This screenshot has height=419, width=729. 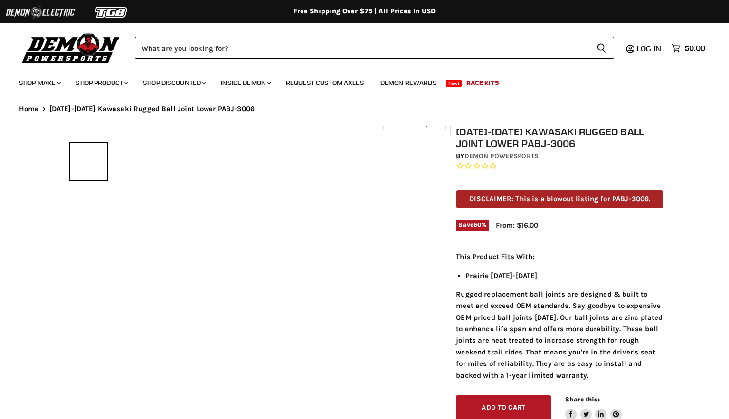 What do you see at coordinates (112, 12) in the screenshot?
I see `img: TGB Logo 2` at bounding box center [112, 12].